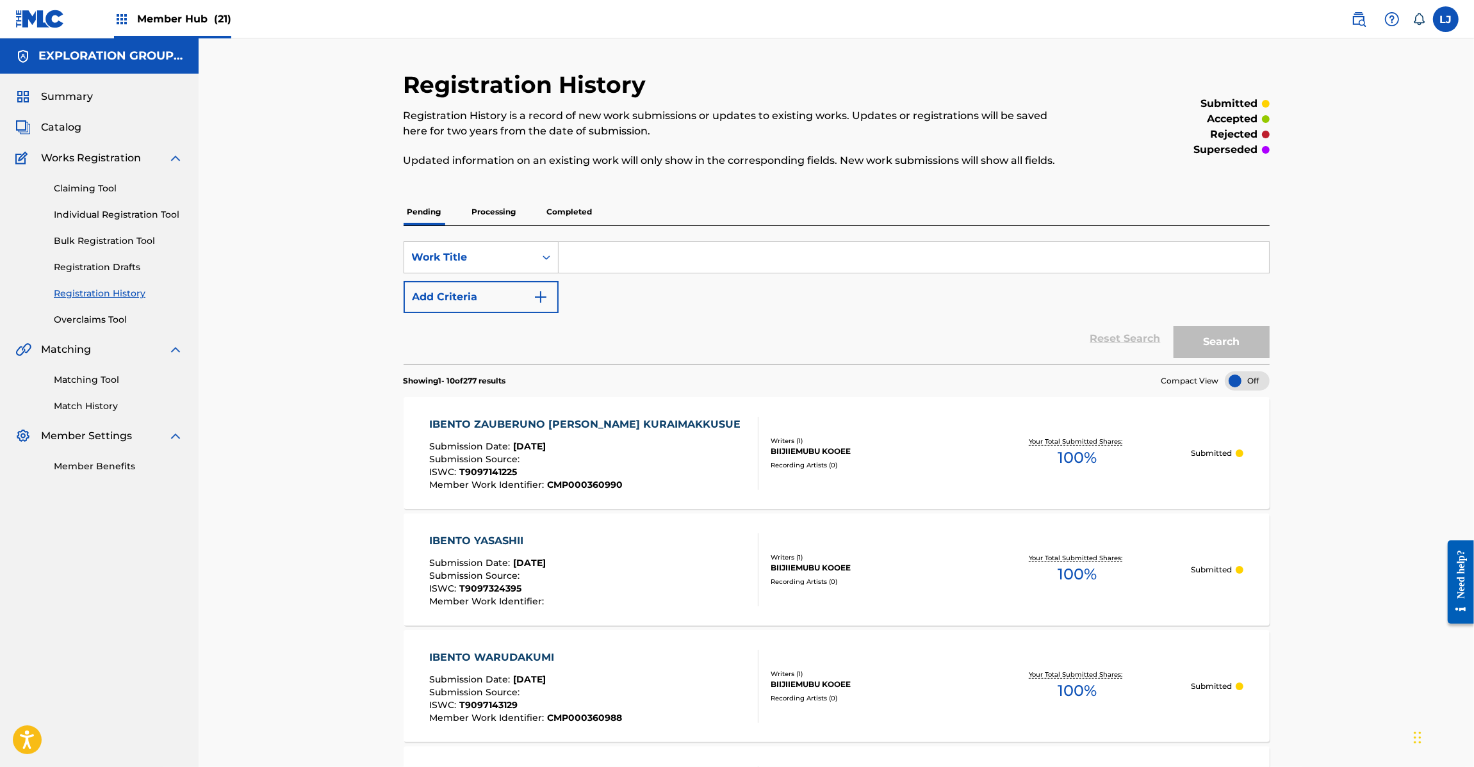 The image size is (1474, 767). Describe the element at coordinates (66, 350) in the screenshot. I see `span: Matching` at that location.